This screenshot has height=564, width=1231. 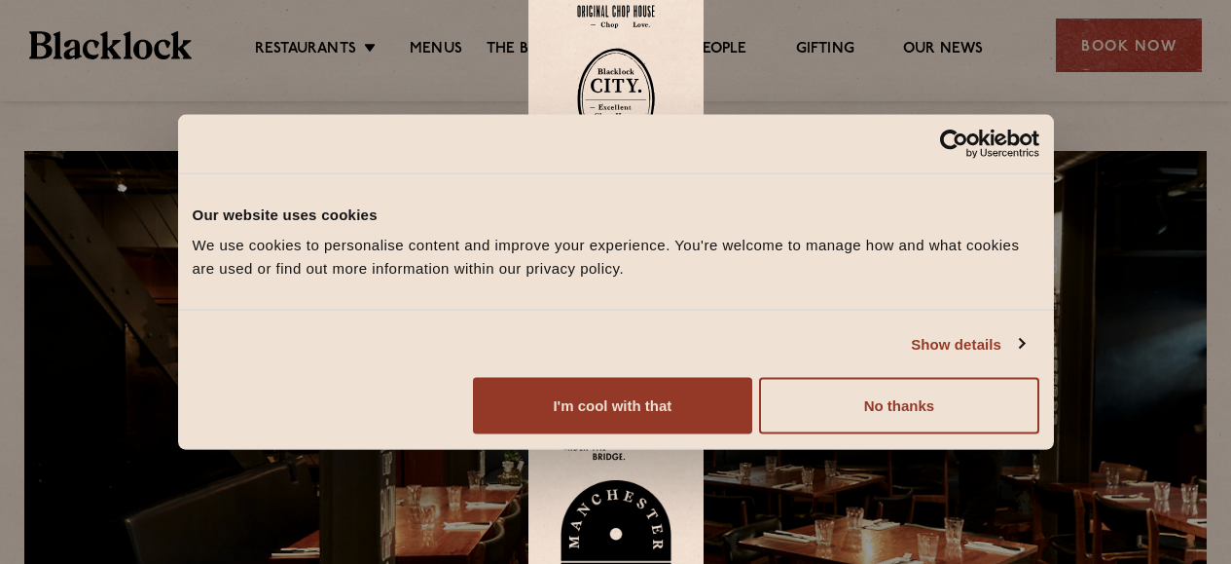 I want to click on a: Show details, so click(x=968, y=344).